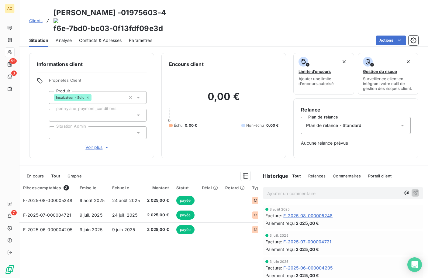  What do you see at coordinates (10, 9) in the screenshot?
I see `div: AC` at bounding box center [10, 9].